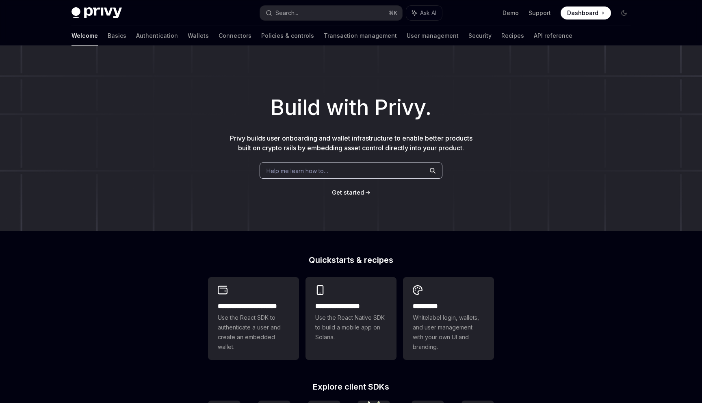  What do you see at coordinates (428, 13) in the screenshot?
I see `span: Ask AI` at bounding box center [428, 13].